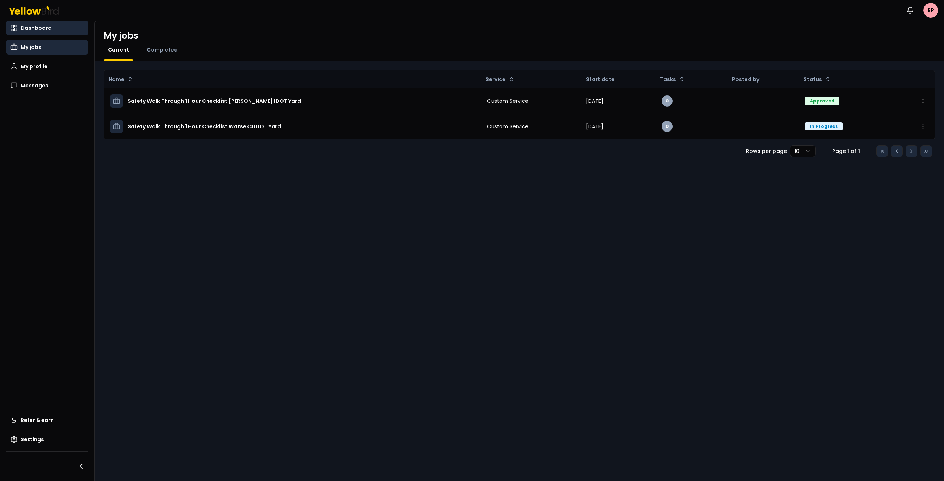 The height and width of the screenshot is (481, 944). What do you see at coordinates (496, 79) in the screenshot?
I see `span: Service` at bounding box center [496, 79].